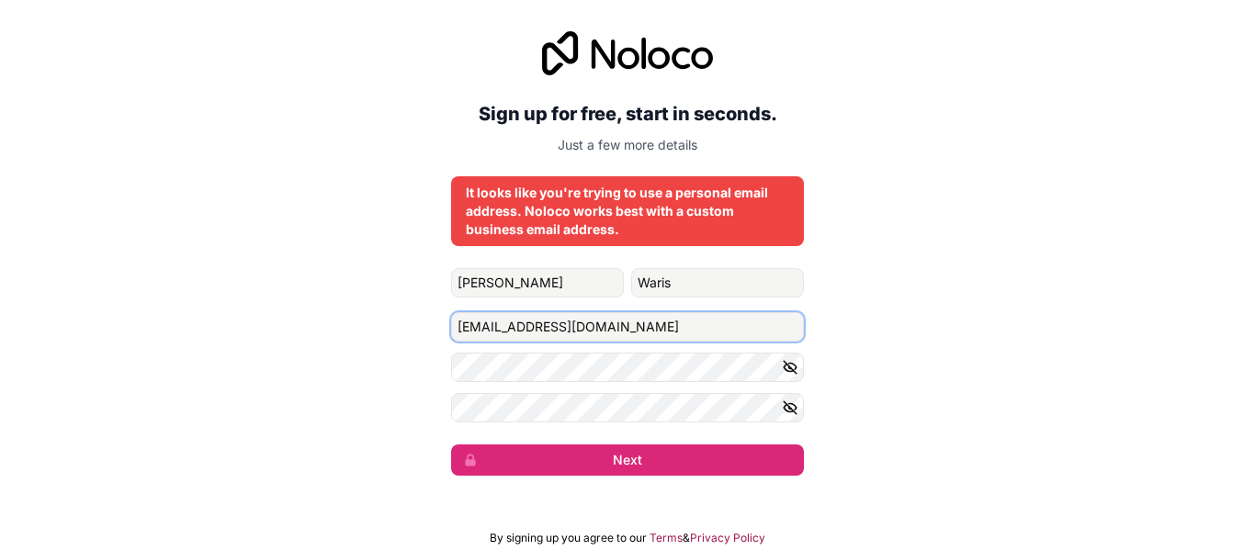 This screenshot has height=550, width=1255. What do you see at coordinates (627, 114) in the screenshot?
I see `h2: Sign up for free, start in seconds.` at bounding box center [627, 114].